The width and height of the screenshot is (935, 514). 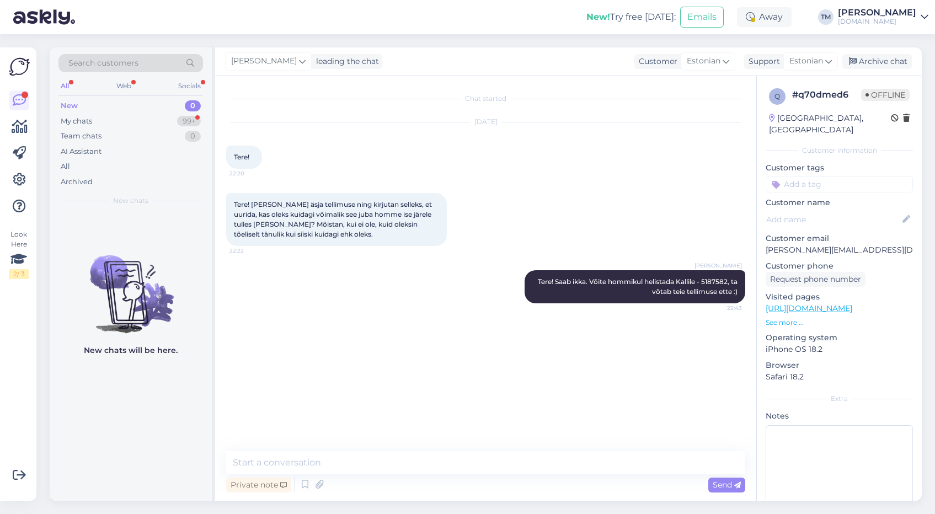 I want to click on span: Tere!, so click(x=241, y=157).